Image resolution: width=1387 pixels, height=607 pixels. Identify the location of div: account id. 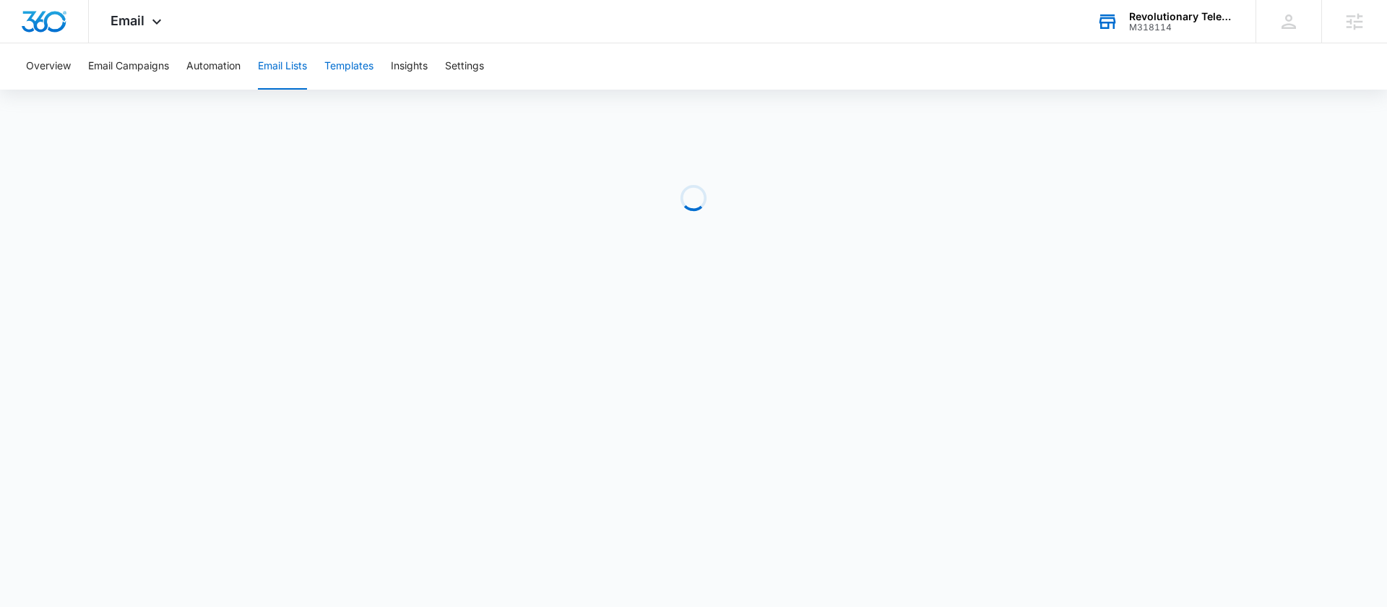
(1182, 27).